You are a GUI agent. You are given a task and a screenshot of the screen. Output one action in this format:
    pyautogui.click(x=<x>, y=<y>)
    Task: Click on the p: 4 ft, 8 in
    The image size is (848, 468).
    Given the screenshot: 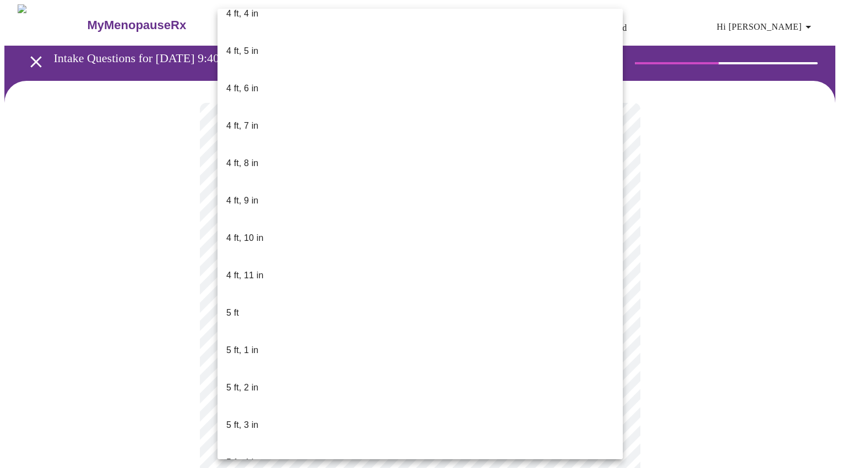 What is the action you would take?
    pyautogui.click(x=242, y=163)
    